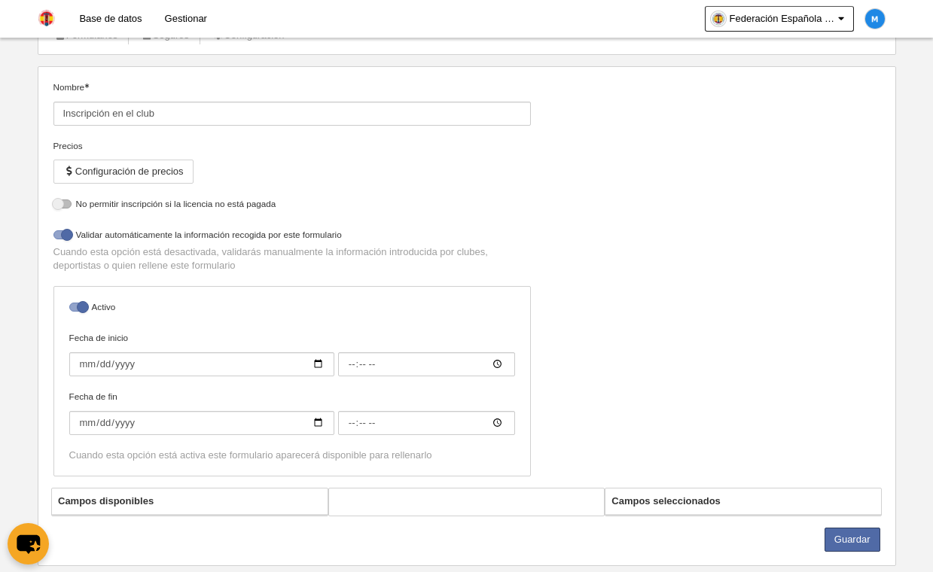 The width and height of the screenshot is (933, 572). Describe the element at coordinates (124, 172) in the screenshot. I see `button: Configuración de precios` at that location.